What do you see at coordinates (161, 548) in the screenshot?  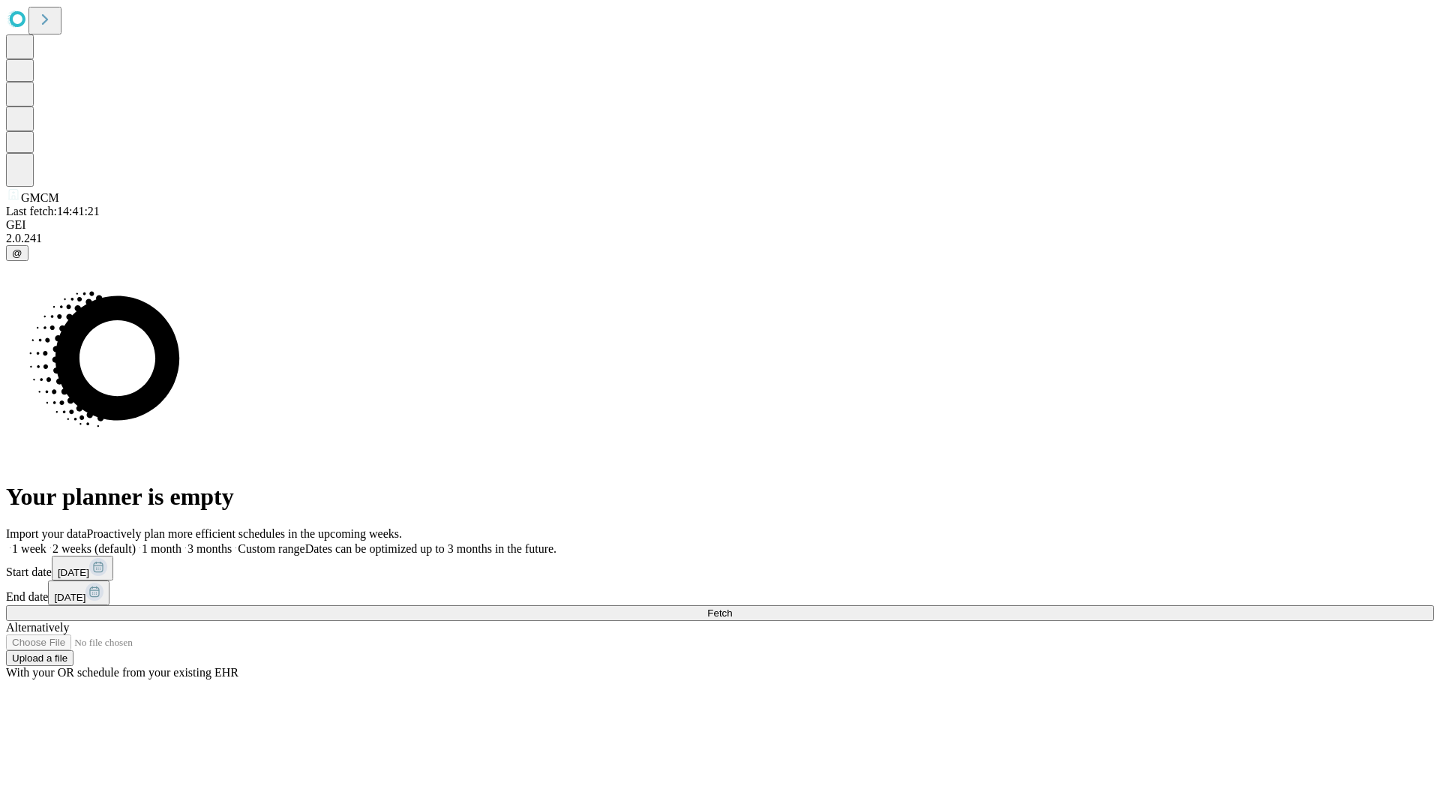 I see `span: 1 month` at bounding box center [161, 548].